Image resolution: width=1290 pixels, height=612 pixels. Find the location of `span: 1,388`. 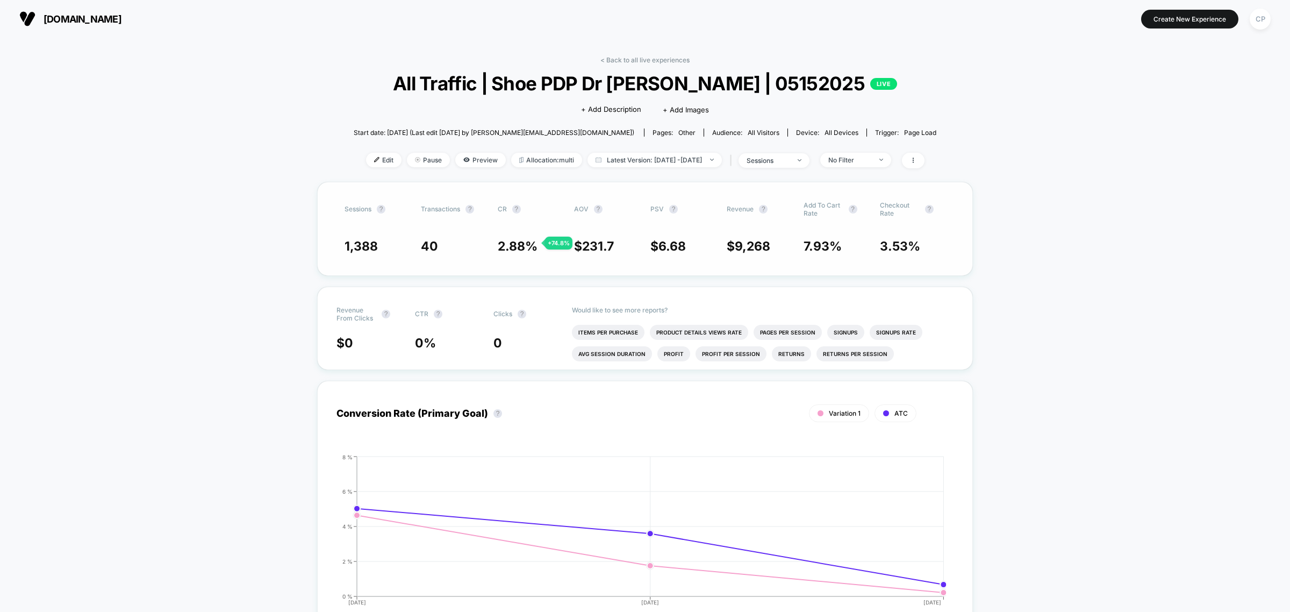

span: 1,388 is located at coordinates (361, 246).